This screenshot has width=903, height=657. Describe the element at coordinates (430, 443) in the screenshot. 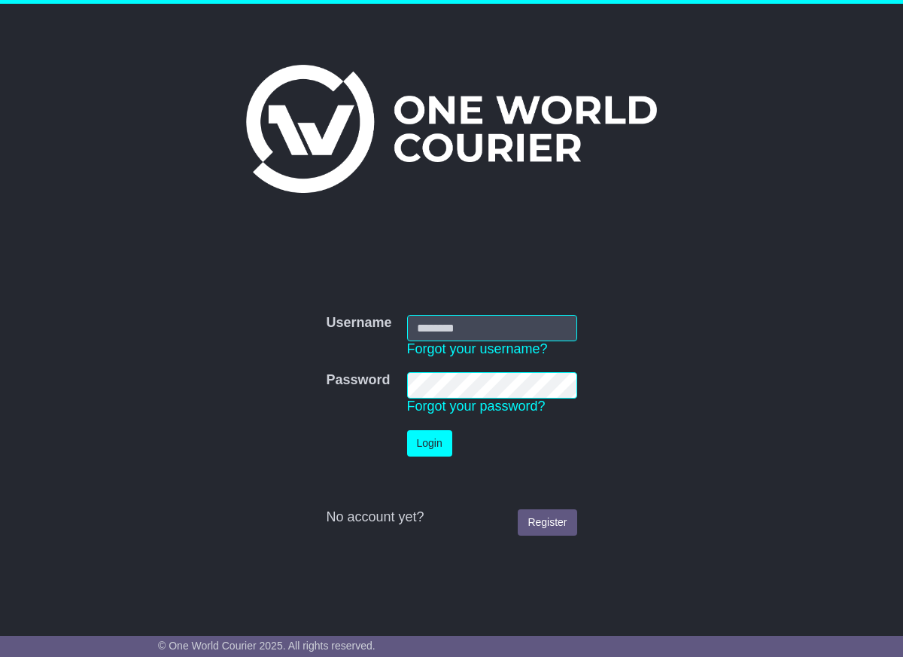

I see `button: Login` at that location.